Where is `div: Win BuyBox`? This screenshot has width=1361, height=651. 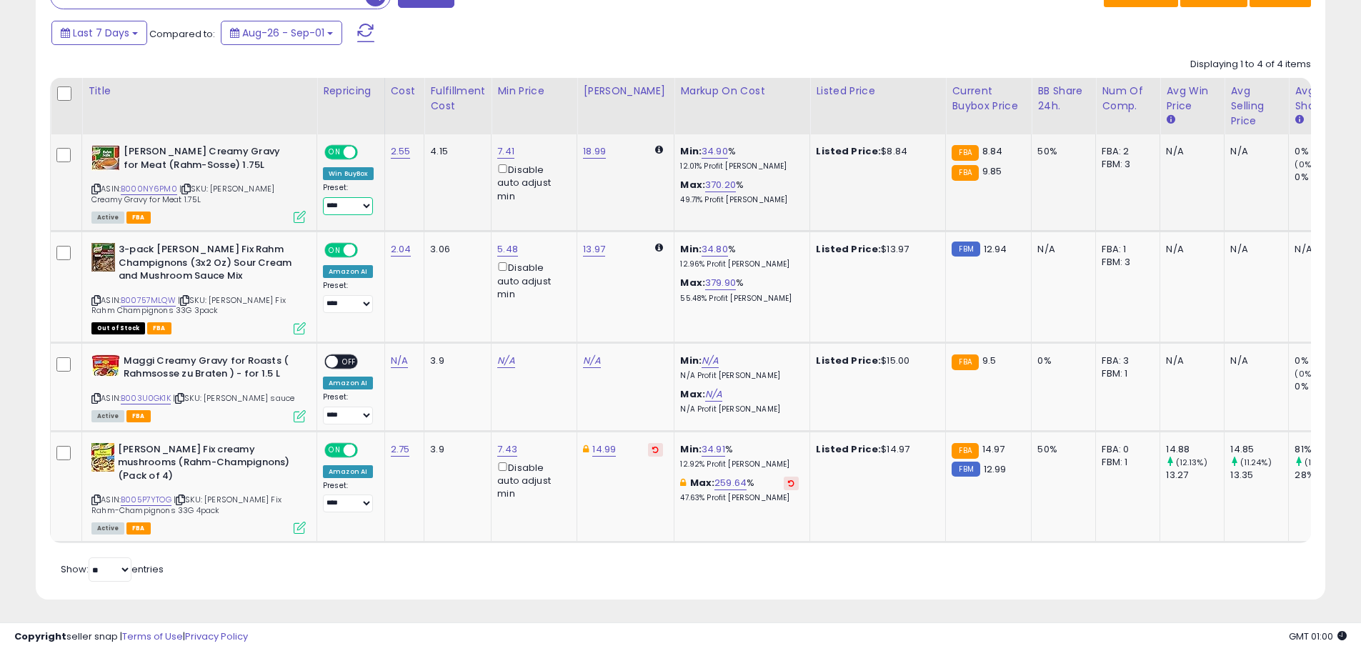
div: Win BuyBox is located at coordinates (348, 174).